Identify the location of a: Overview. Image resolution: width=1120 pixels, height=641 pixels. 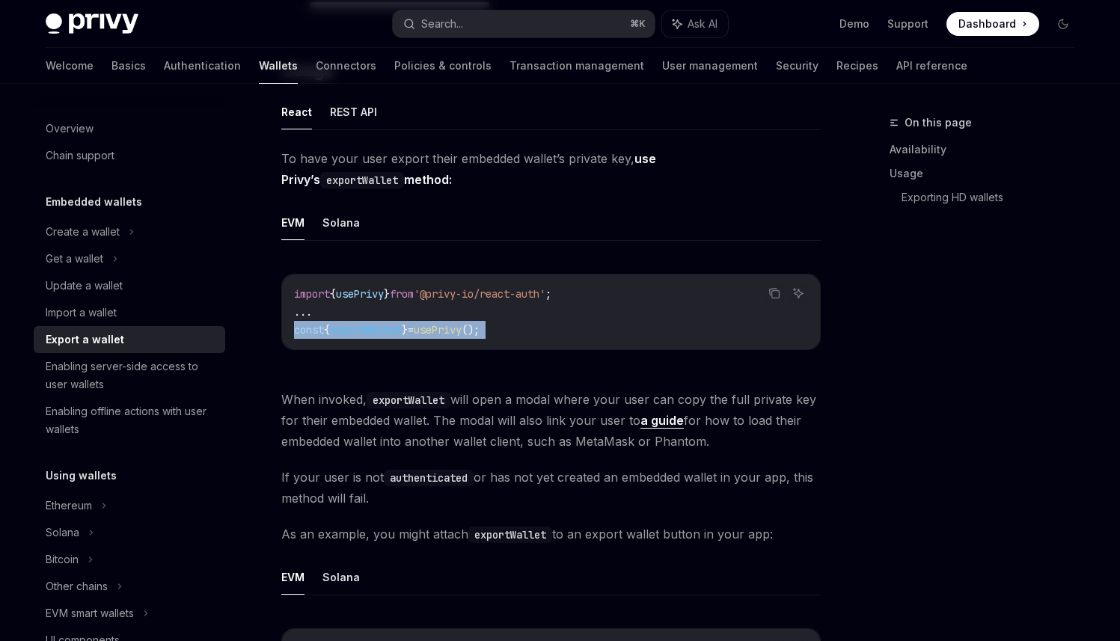
(129, 129).